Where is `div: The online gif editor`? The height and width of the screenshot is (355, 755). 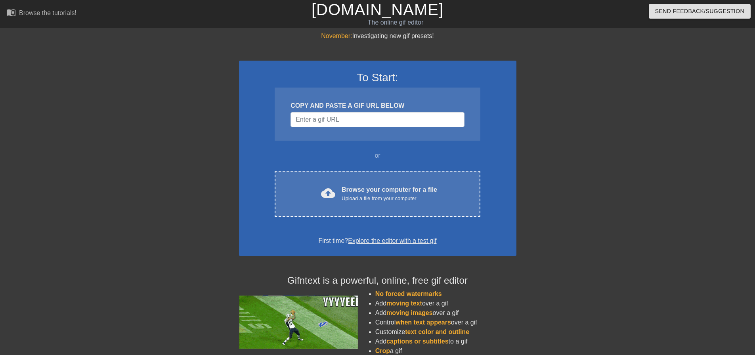 div: The online gif editor is located at coordinates (396, 23).